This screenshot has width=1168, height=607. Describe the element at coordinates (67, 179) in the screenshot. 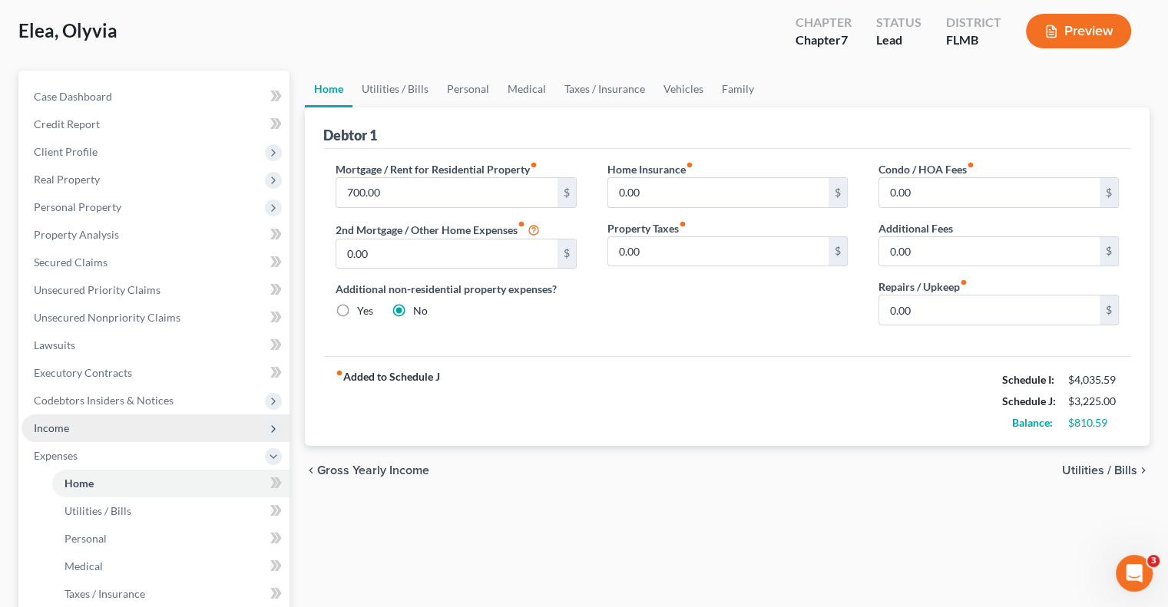

I see `span: Real Property` at that location.